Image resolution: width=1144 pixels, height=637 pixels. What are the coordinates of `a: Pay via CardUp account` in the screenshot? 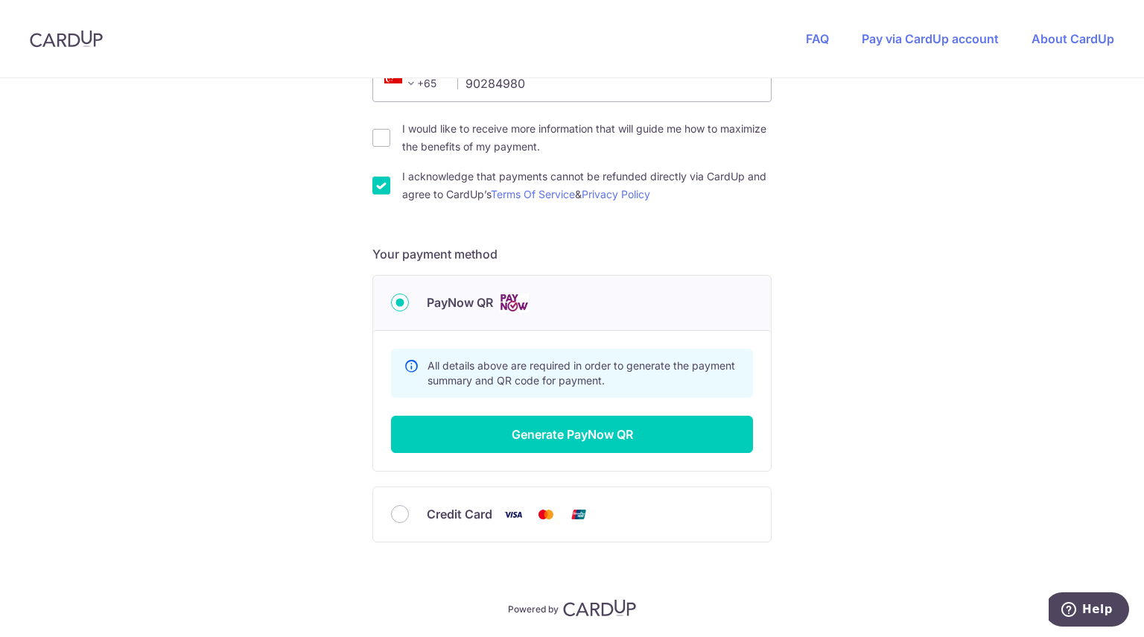 It's located at (931, 39).